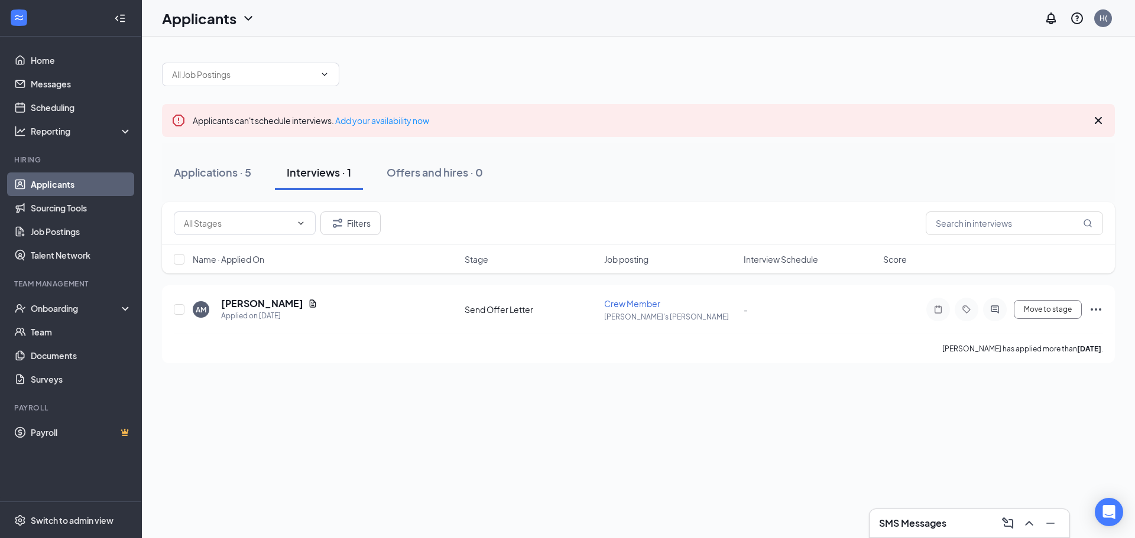 The width and height of the screenshot is (1135, 538). What do you see at coordinates (313, 304) in the screenshot?
I see `svg: Document` at bounding box center [313, 304].